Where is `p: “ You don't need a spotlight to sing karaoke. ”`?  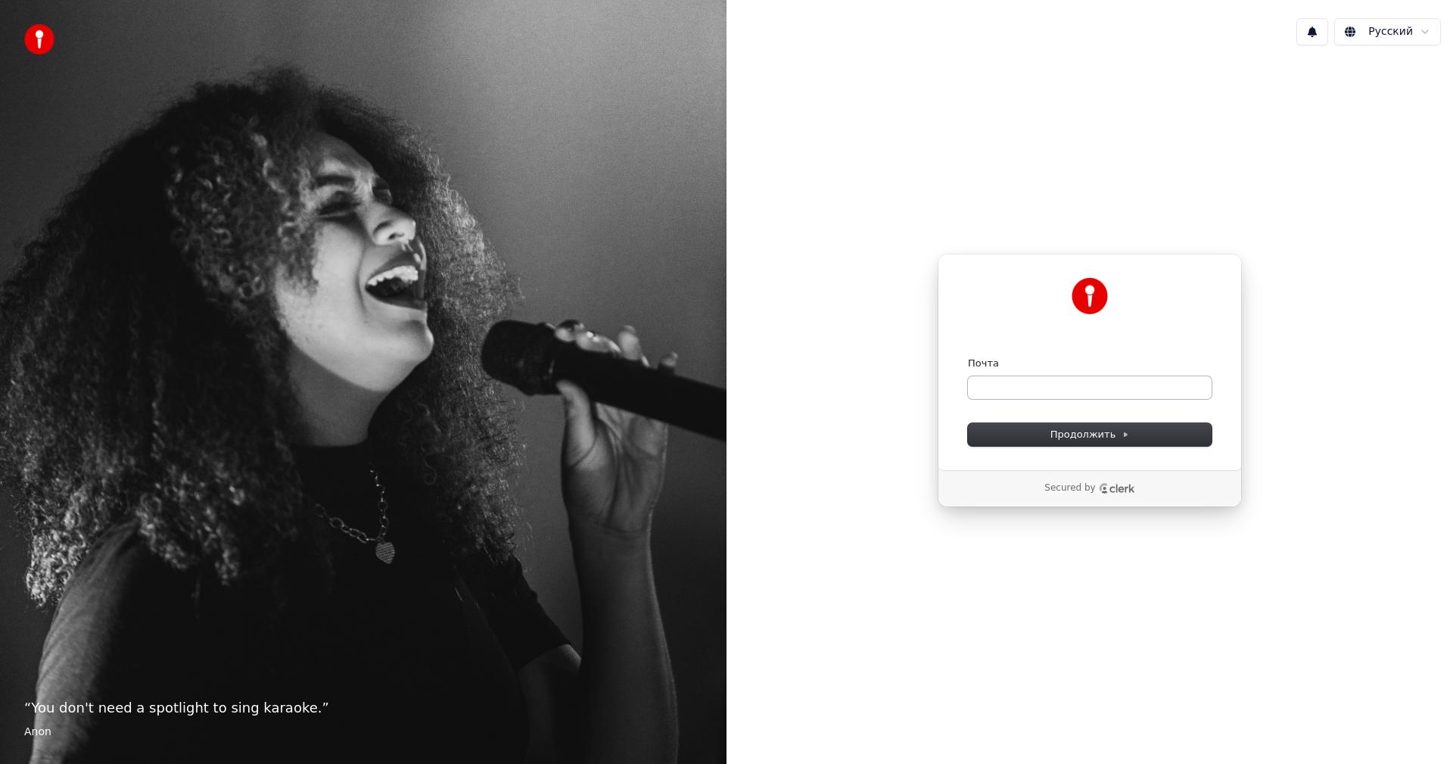
p: “ You don't need a spotlight to sing karaoke. ” is located at coordinates (363, 708).